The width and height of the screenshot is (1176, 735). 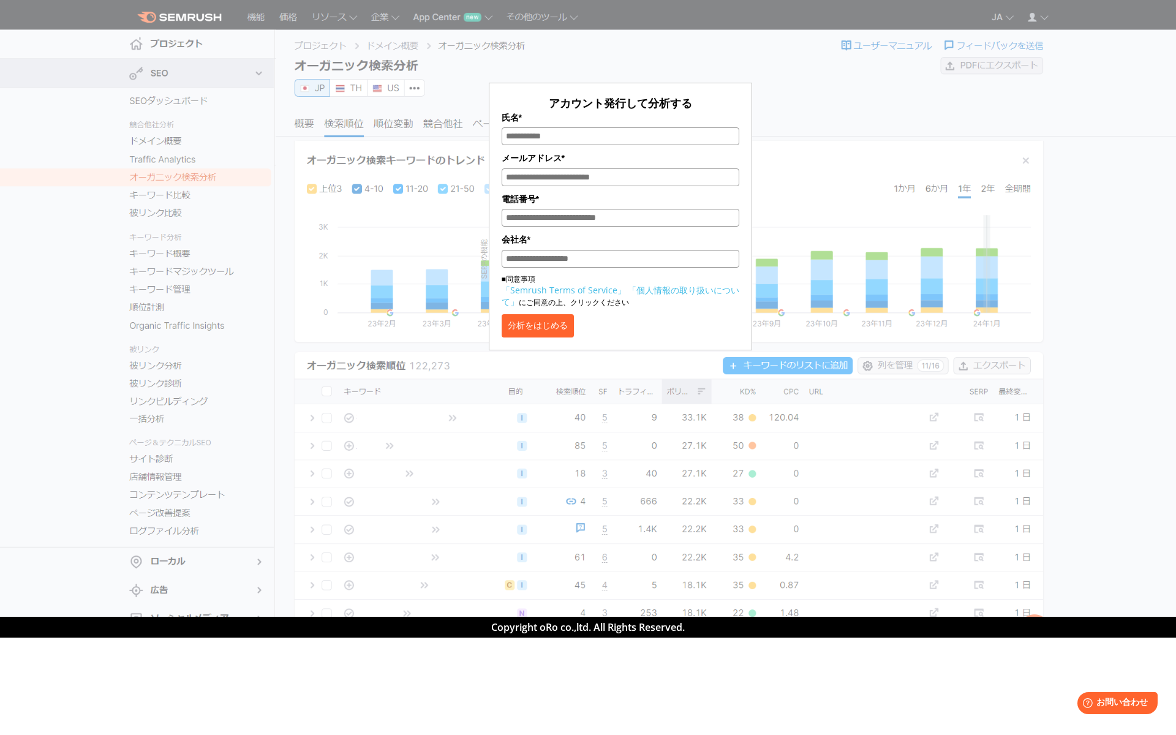 What do you see at coordinates (621, 199) in the screenshot?
I see `label: 電話番号*` at bounding box center [621, 199].